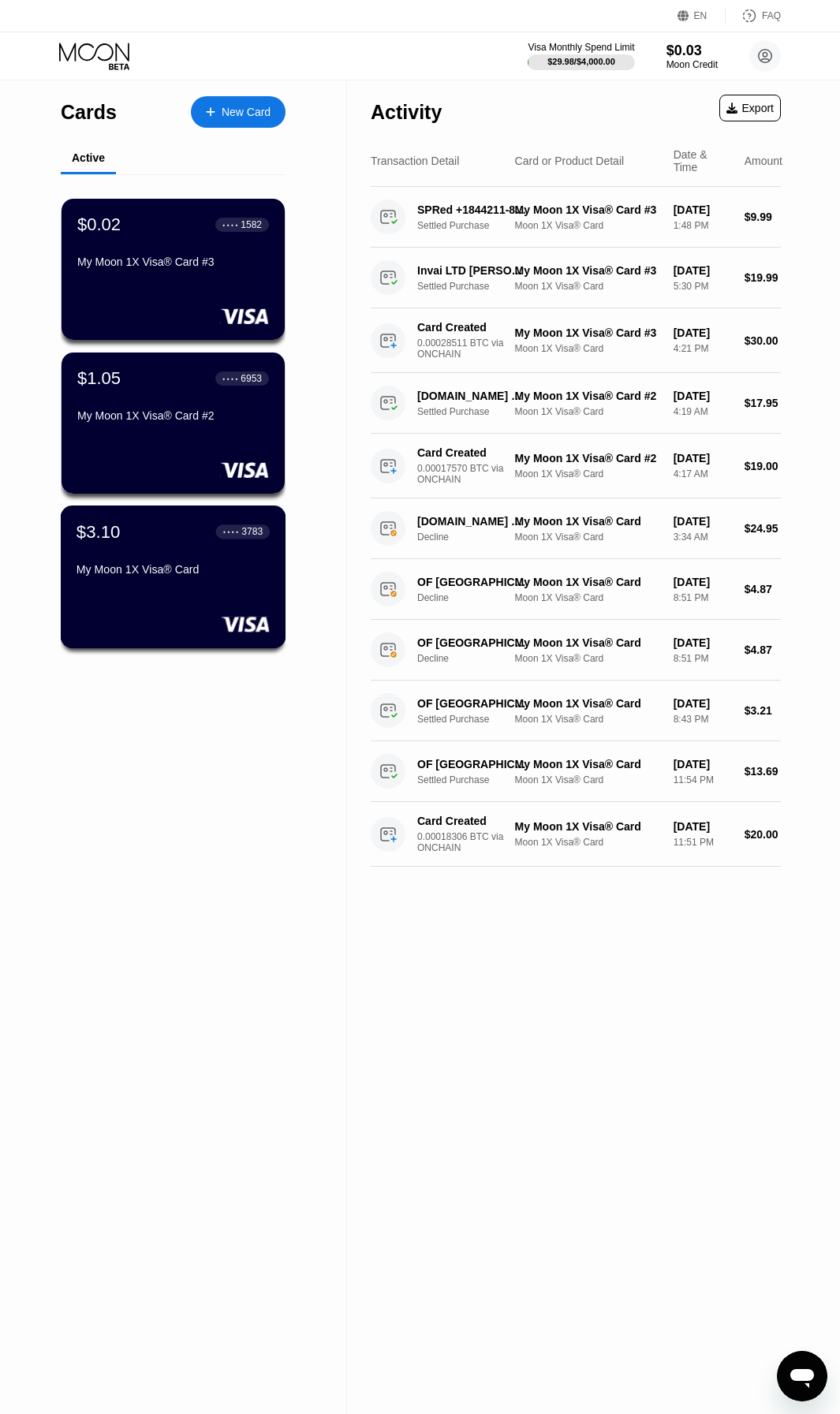  What do you see at coordinates (763, 466) in the screenshot?
I see `div: $19.00` at bounding box center [763, 466].